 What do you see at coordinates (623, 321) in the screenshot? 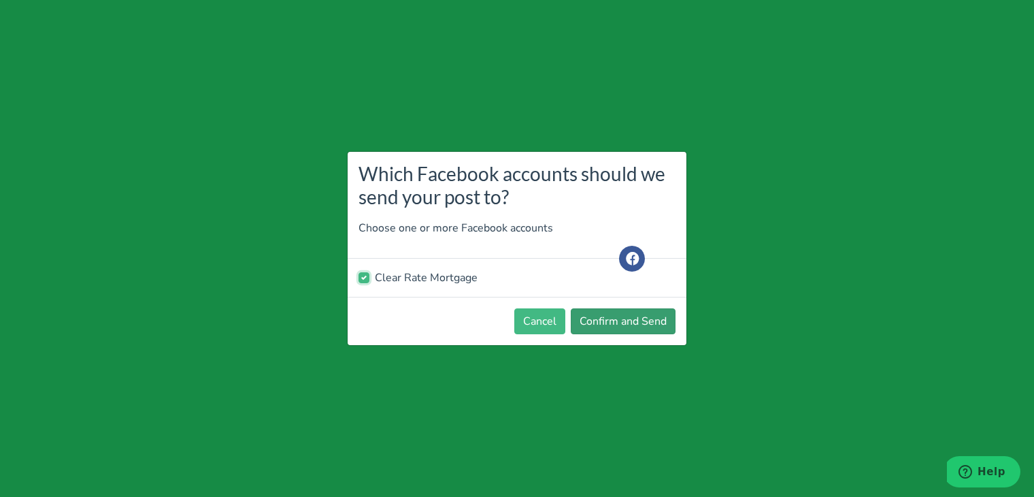
I see `button: Confirm and Send` at bounding box center [623, 321].